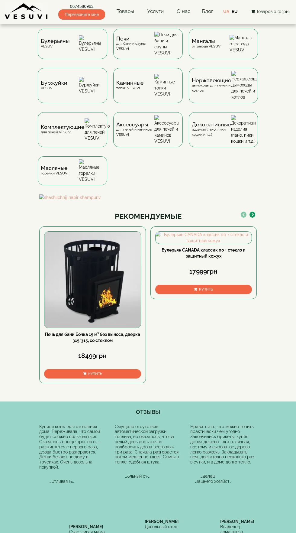  I want to click on img: Нержавеющие дымоходы для печей и котлов, so click(244, 86).